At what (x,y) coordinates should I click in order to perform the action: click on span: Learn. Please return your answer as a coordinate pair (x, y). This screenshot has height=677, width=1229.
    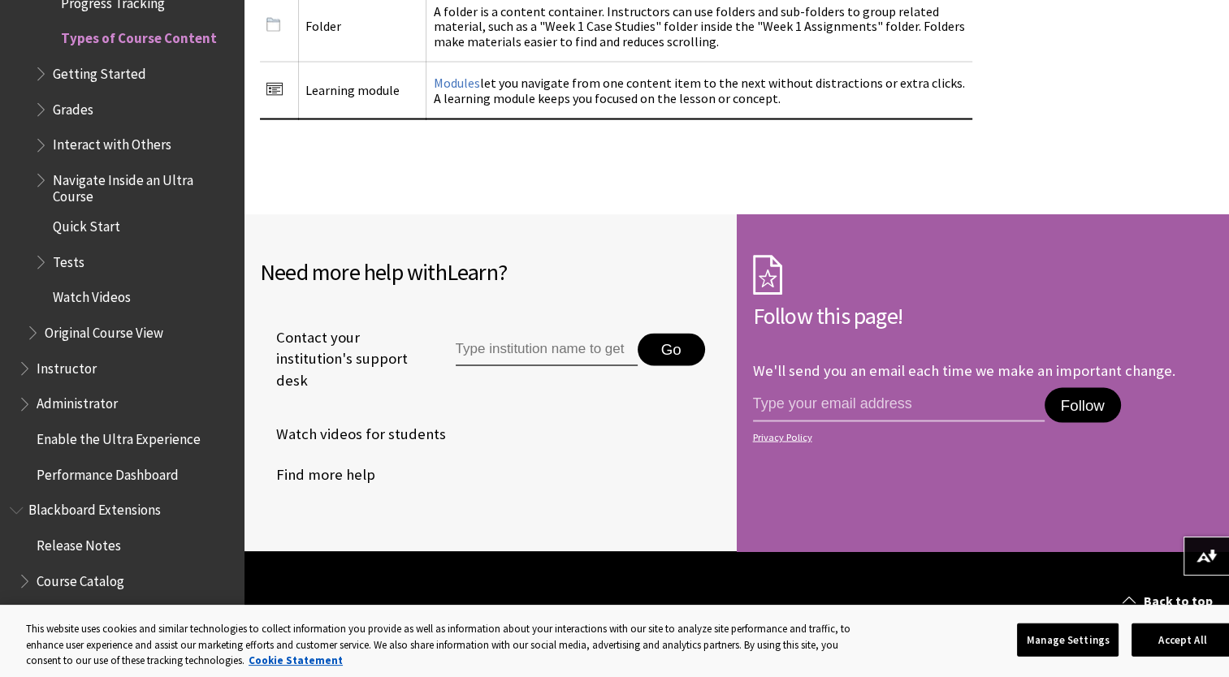
    Looking at the image, I should click on (472, 272).